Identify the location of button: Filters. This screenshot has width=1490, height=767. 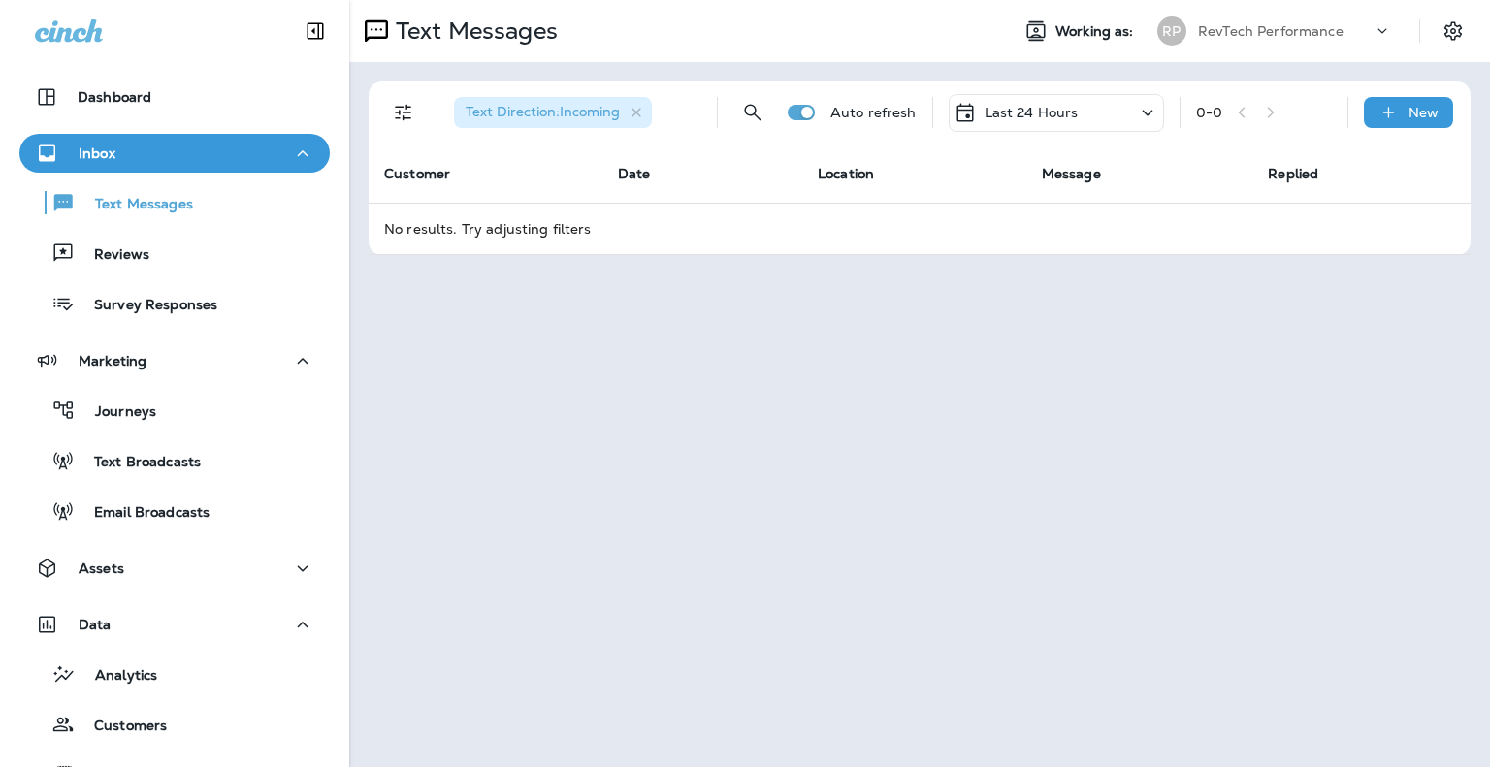
(404, 113).